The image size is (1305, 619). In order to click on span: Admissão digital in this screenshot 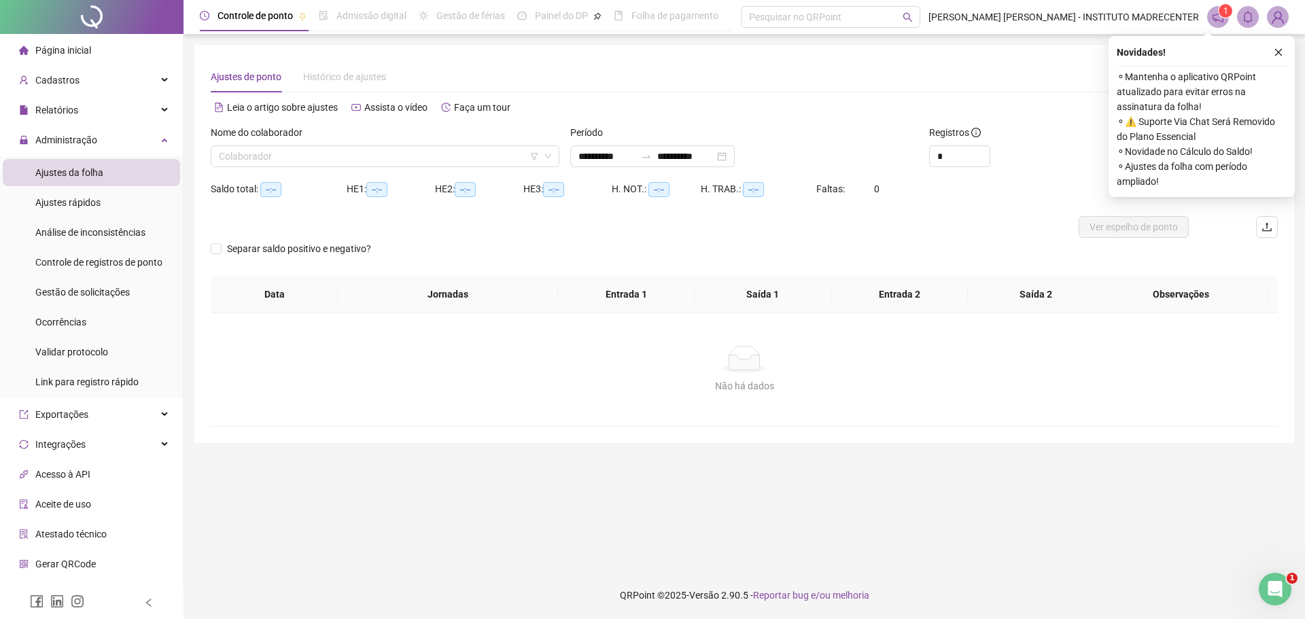, I will do `click(371, 16)`.